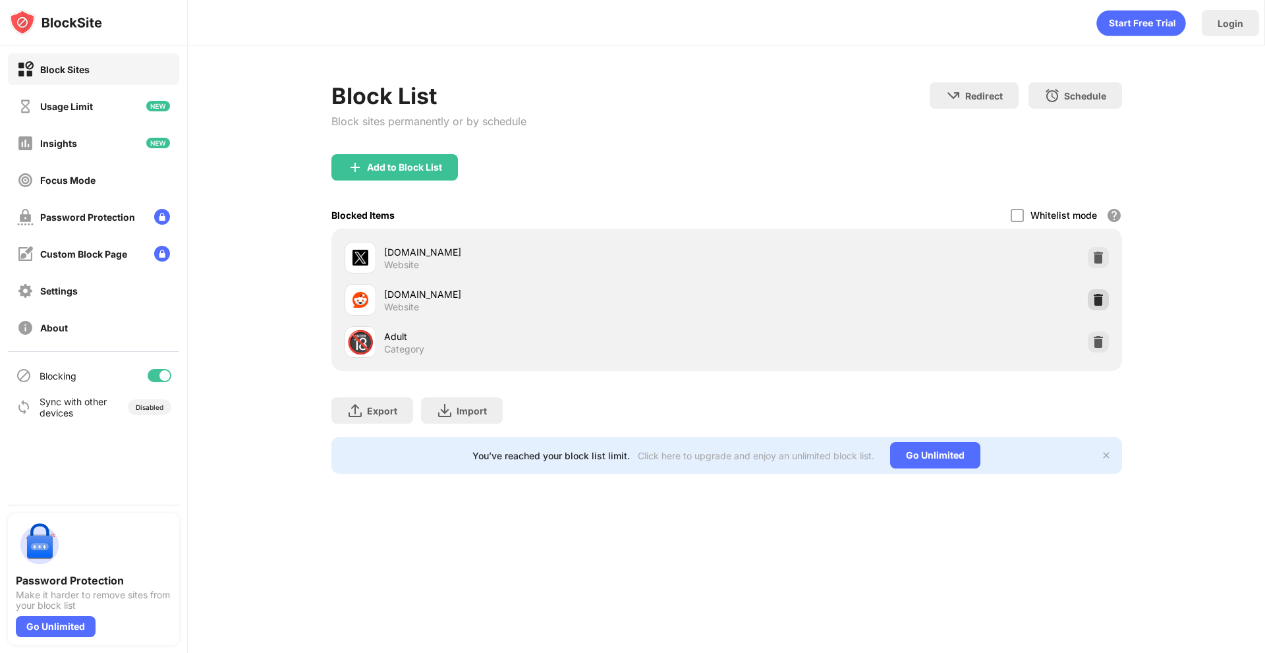  Describe the element at coordinates (756, 455) in the screenshot. I see `div: Click here to upgrade and enjoy an unlimited block list.` at that location.